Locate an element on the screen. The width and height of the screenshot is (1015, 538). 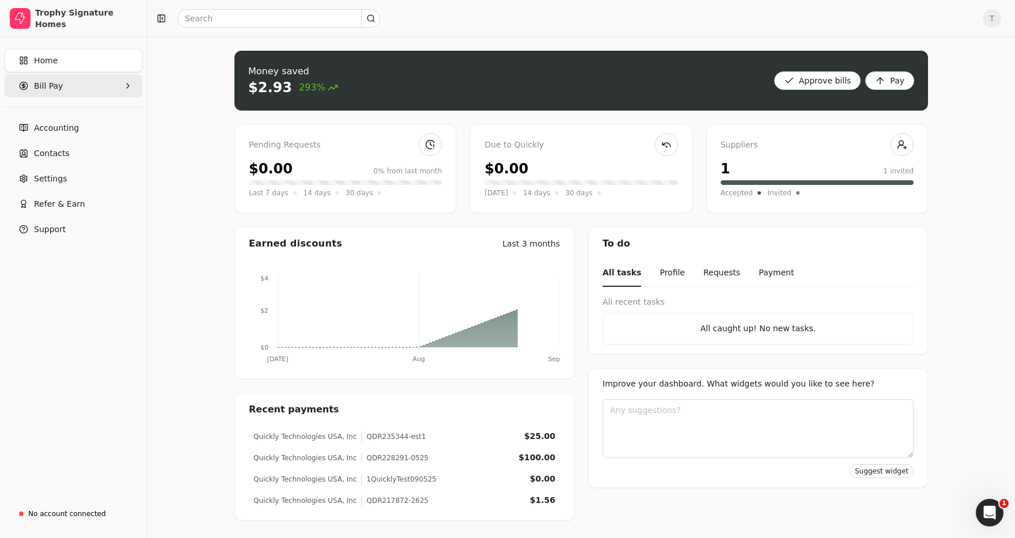
span: Contacts is located at coordinates (52, 153).